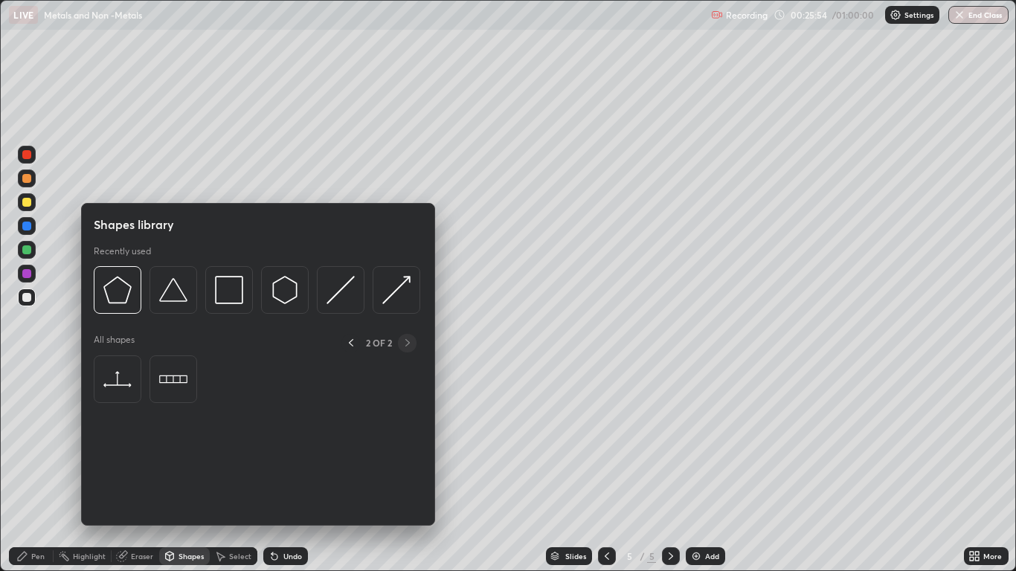  What do you see at coordinates (746, 15) in the screenshot?
I see `p: Recording` at bounding box center [746, 15].